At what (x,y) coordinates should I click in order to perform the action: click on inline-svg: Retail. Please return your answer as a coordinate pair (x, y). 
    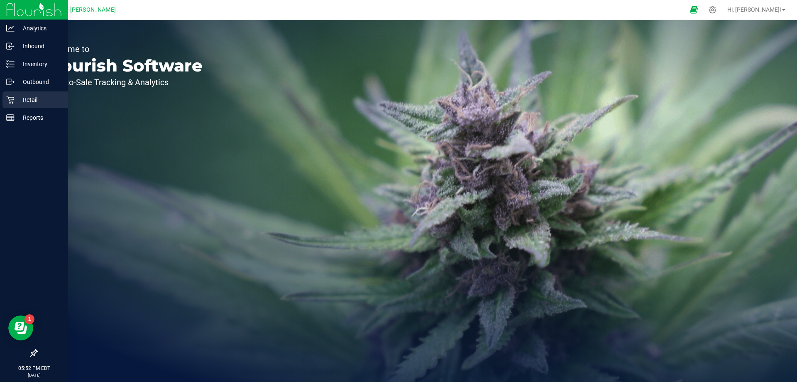
    Looking at the image, I should click on (10, 100).